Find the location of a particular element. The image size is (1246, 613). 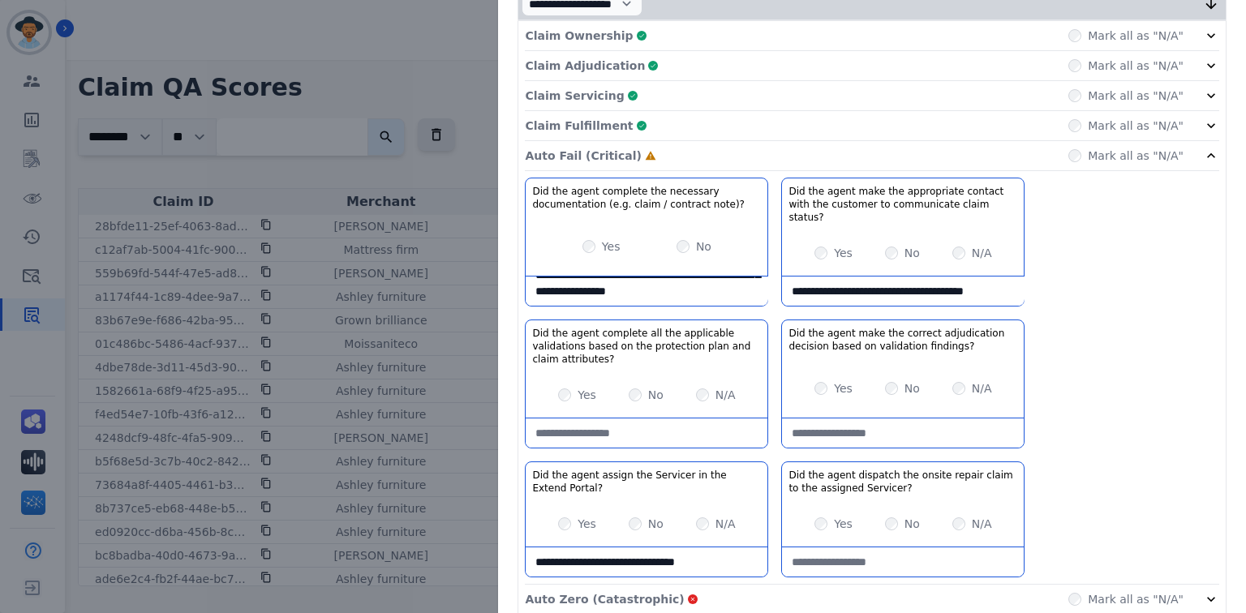

p: Claim Fulfillment is located at coordinates (579, 126).